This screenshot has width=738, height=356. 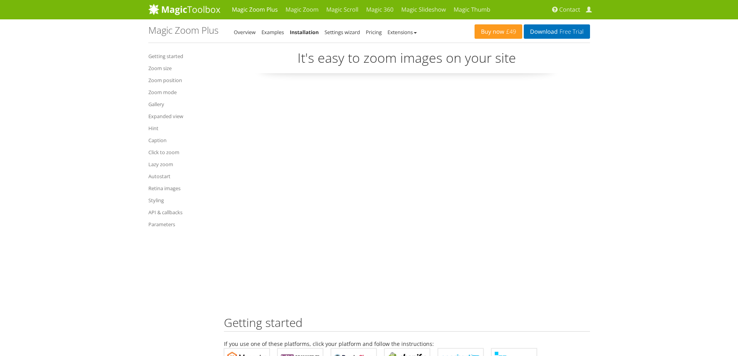 I want to click on a: Overview, so click(x=245, y=32).